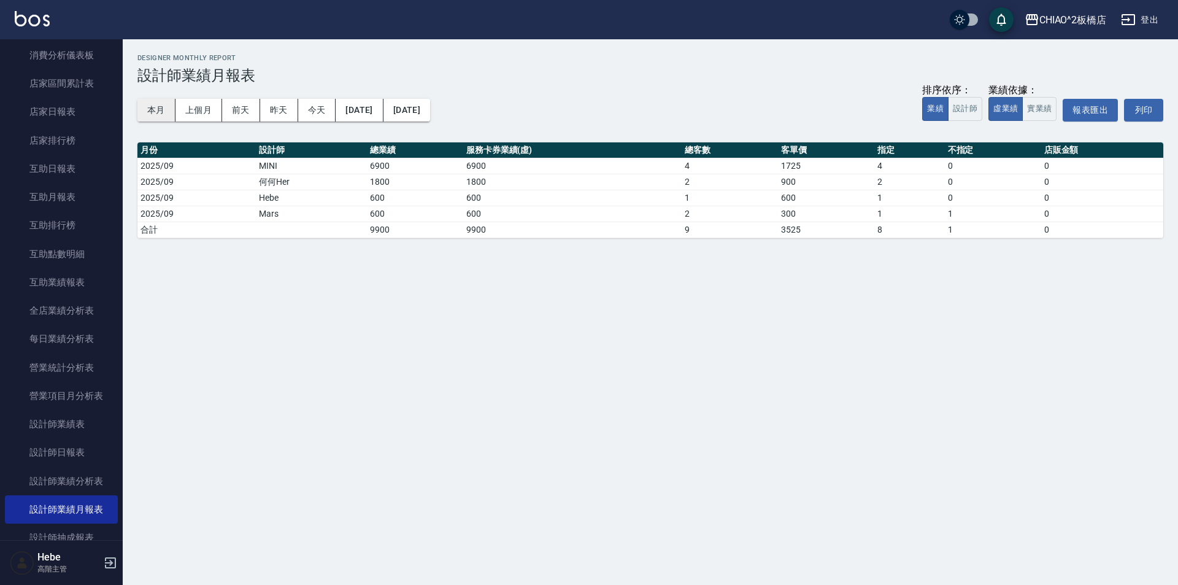  Describe the element at coordinates (651, 58) in the screenshot. I see `h2: Designer Monthly Report` at that location.